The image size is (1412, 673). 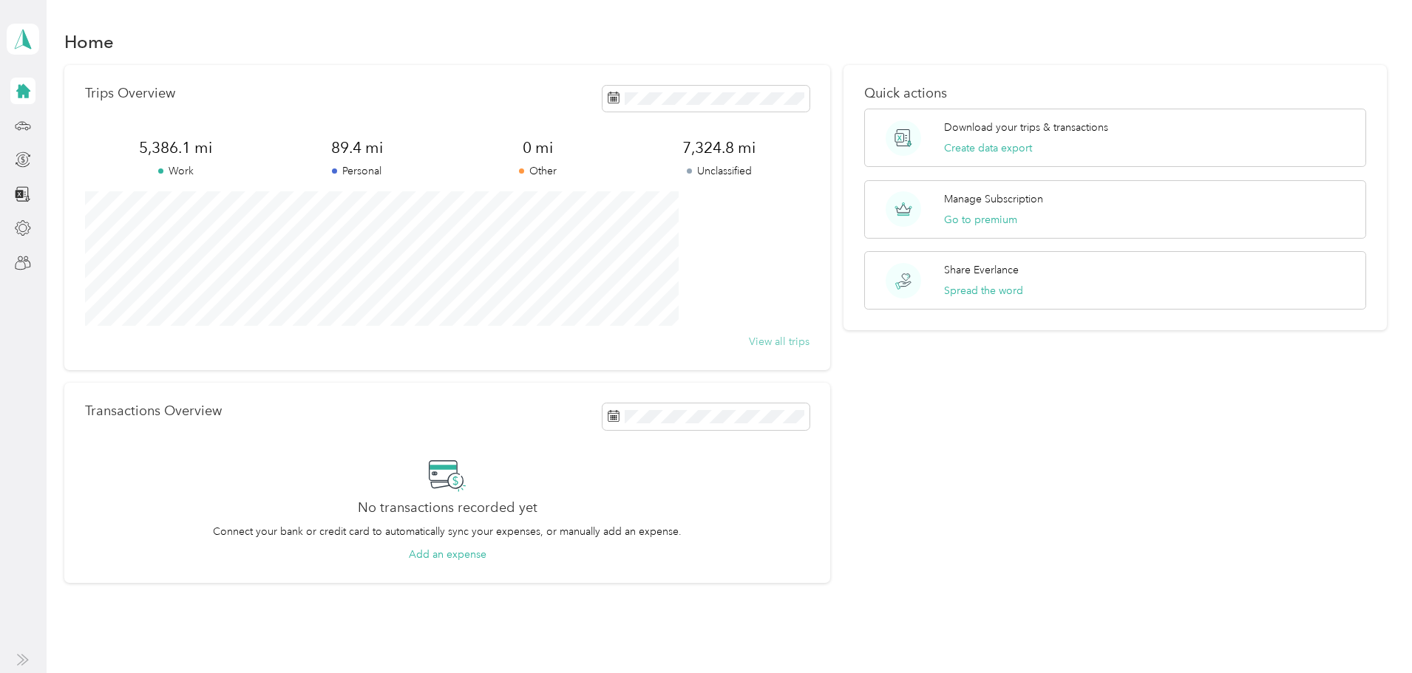 I want to click on button: Spread the word, so click(x=983, y=290).